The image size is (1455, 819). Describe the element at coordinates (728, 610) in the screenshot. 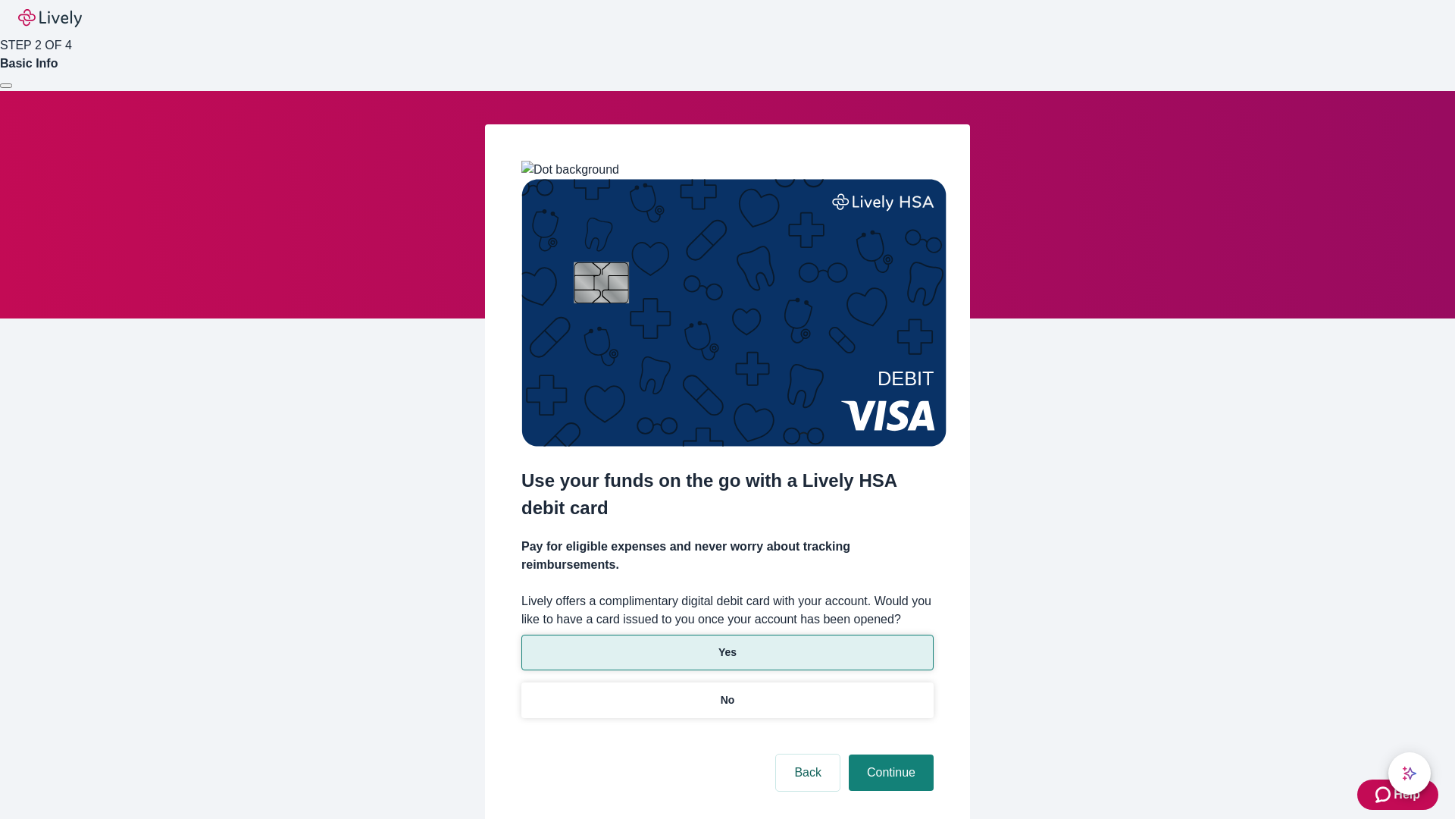

I see `label: Lively offers a complimentary digital debit card with your account. Would you like to have a card...` at that location.